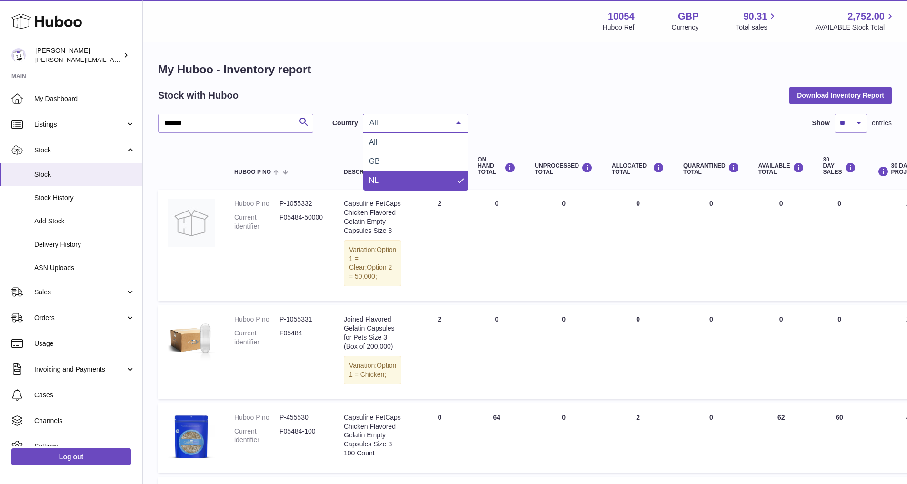 The width and height of the screenshot is (907, 484). I want to click on div: ON HAND Total, so click(497, 166).